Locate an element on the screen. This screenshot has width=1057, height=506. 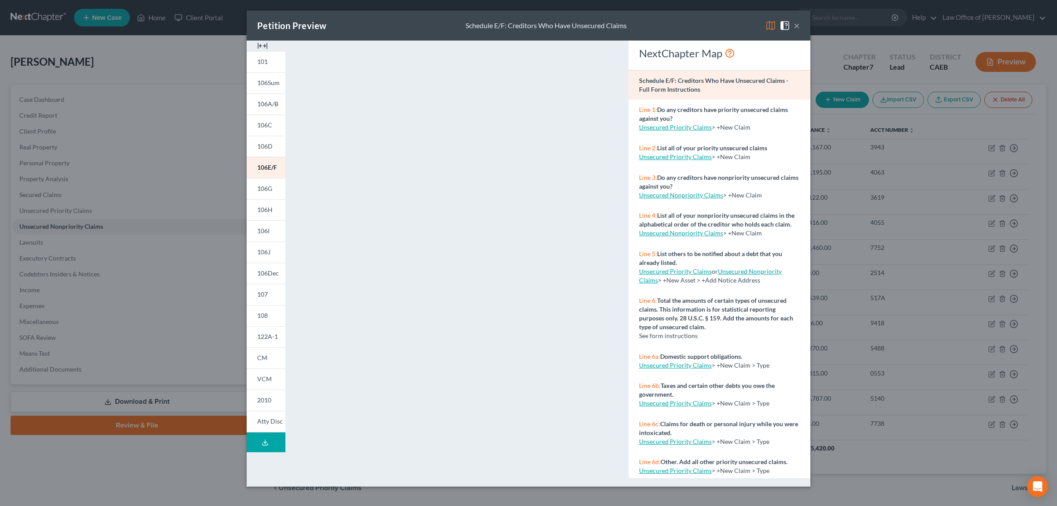
span: Line 3: is located at coordinates (648, 177).